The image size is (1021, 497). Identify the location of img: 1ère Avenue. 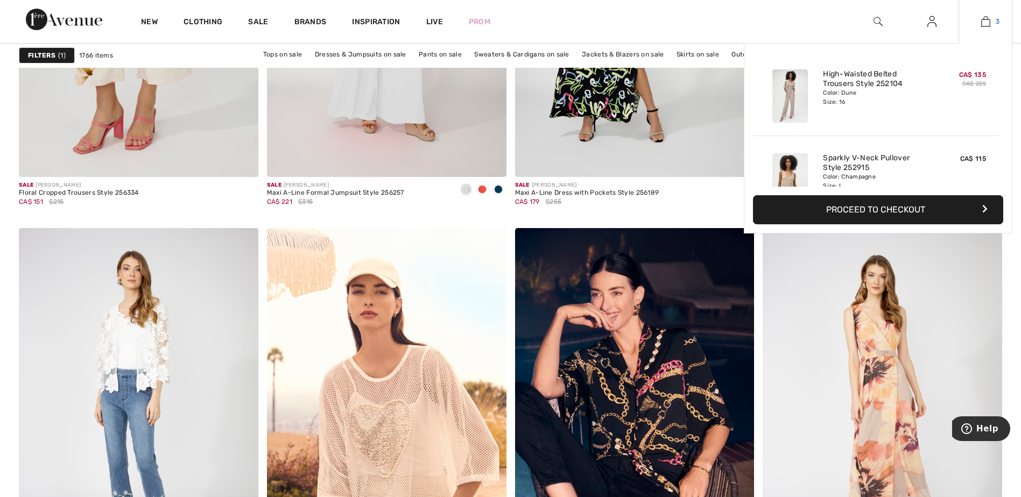
(64, 19).